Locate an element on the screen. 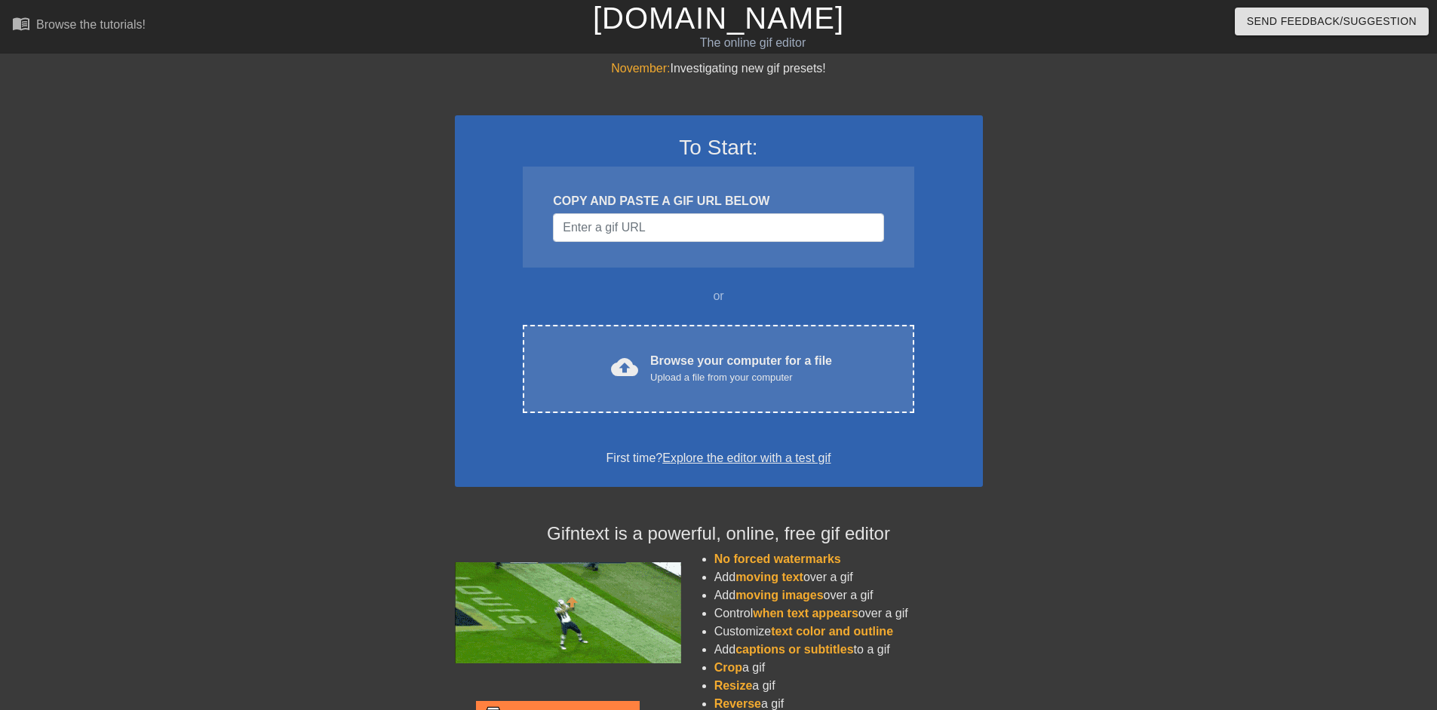 This screenshot has height=710, width=1437. h3: To Start: is located at coordinates (719, 148).